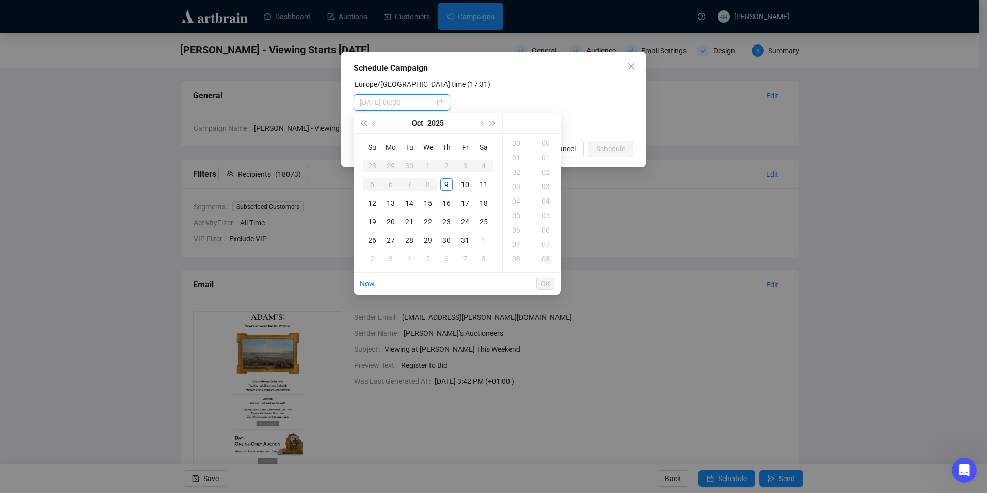 This screenshot has width=987, height=493. What do you see at coordinates (447, 203) in the screenshot?
I see `div: 16` at bounding box center [447, 203].